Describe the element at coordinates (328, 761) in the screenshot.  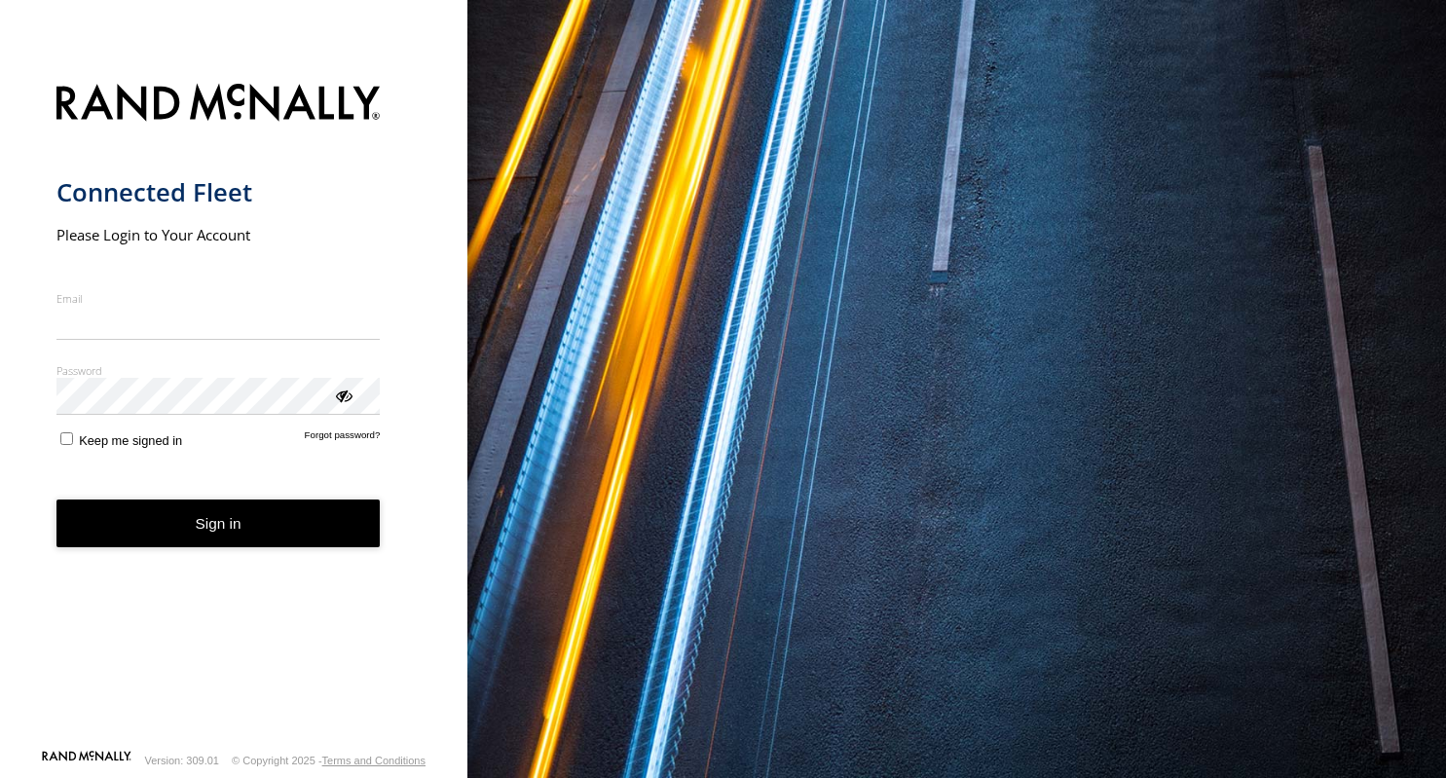
I see `div: © Copyright 2025 -` at that location.